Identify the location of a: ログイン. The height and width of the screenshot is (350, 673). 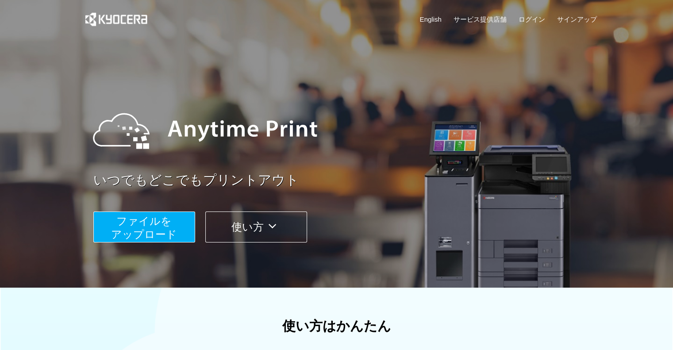
(532, 19).